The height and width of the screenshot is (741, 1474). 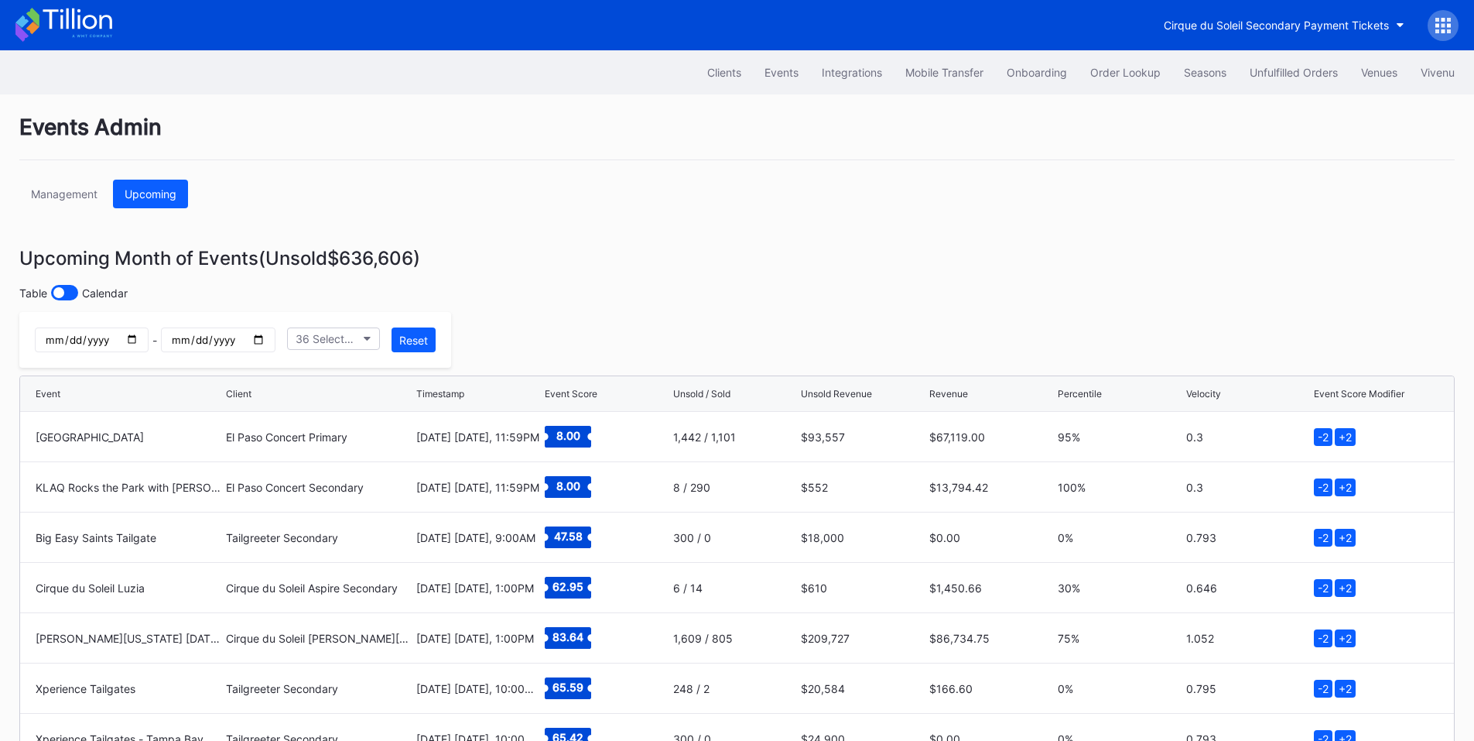 What do you see at coordinates (326, 338) in the screenshot?
I see `div: 36 Selected` at bounding box center [326, 338].